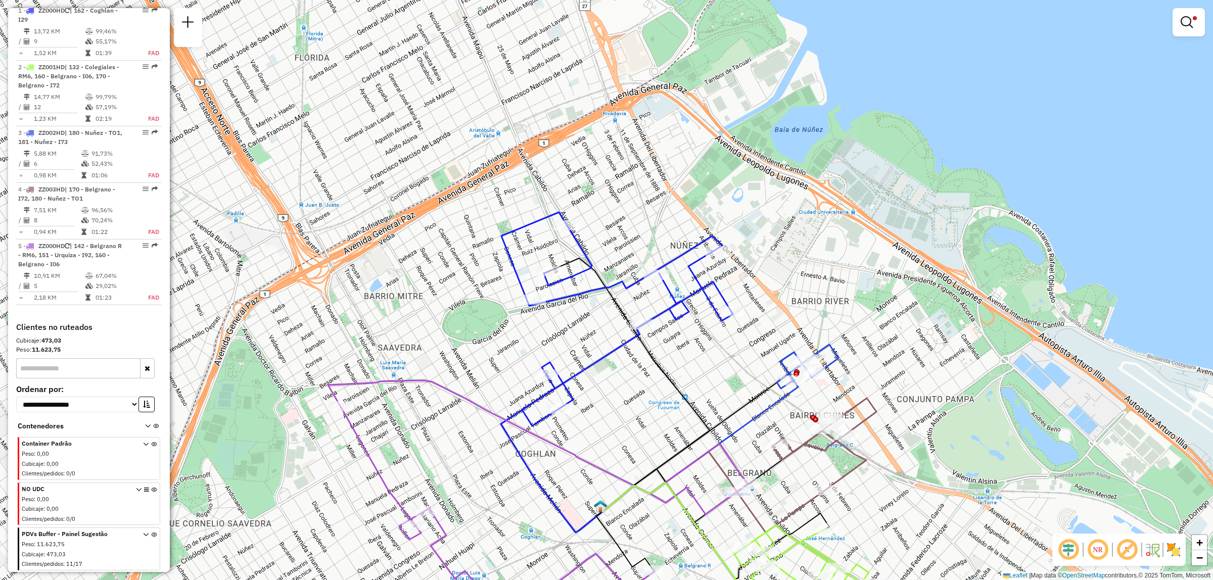 The height and width of the screenshot is (580, 1213). I want to click on span: | 170 - Belgrano - I72, 180 - Nuñez - TO1, so click(67, 194).